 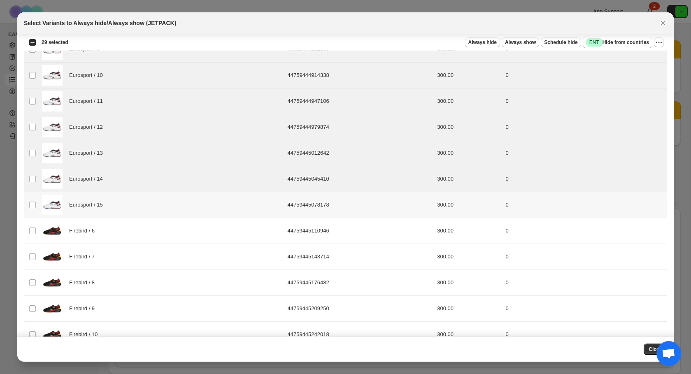 What do you see at coordinates (669, 354) in the screenshot?
I see `a: Open chat` at bounding box center [669, 354].